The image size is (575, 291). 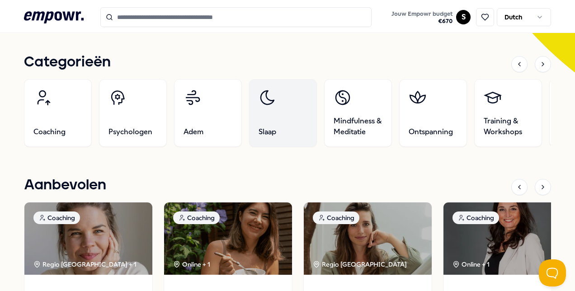 I want to click on span: Psychologen, so click(x=130, y=132).